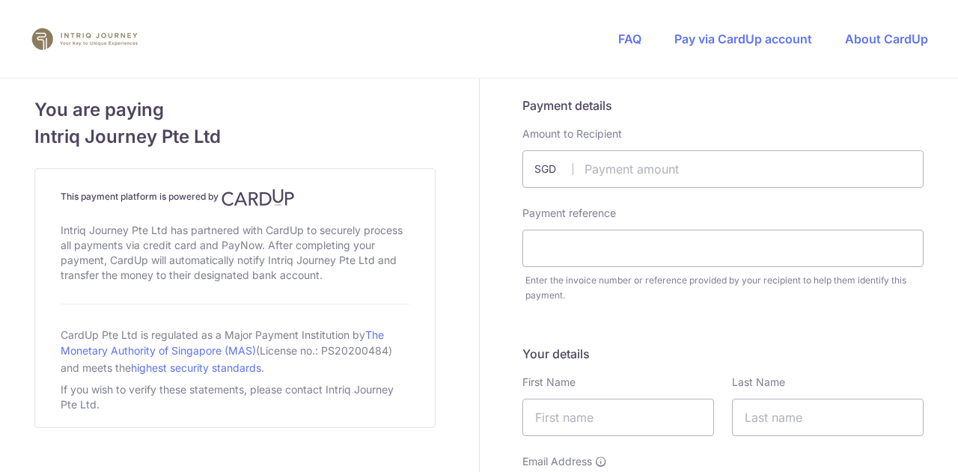 This screenshot has width=958, height=472. Describe the element at coordinates (723, 354) in the screenshot. I see `h5: Your details` at that location.